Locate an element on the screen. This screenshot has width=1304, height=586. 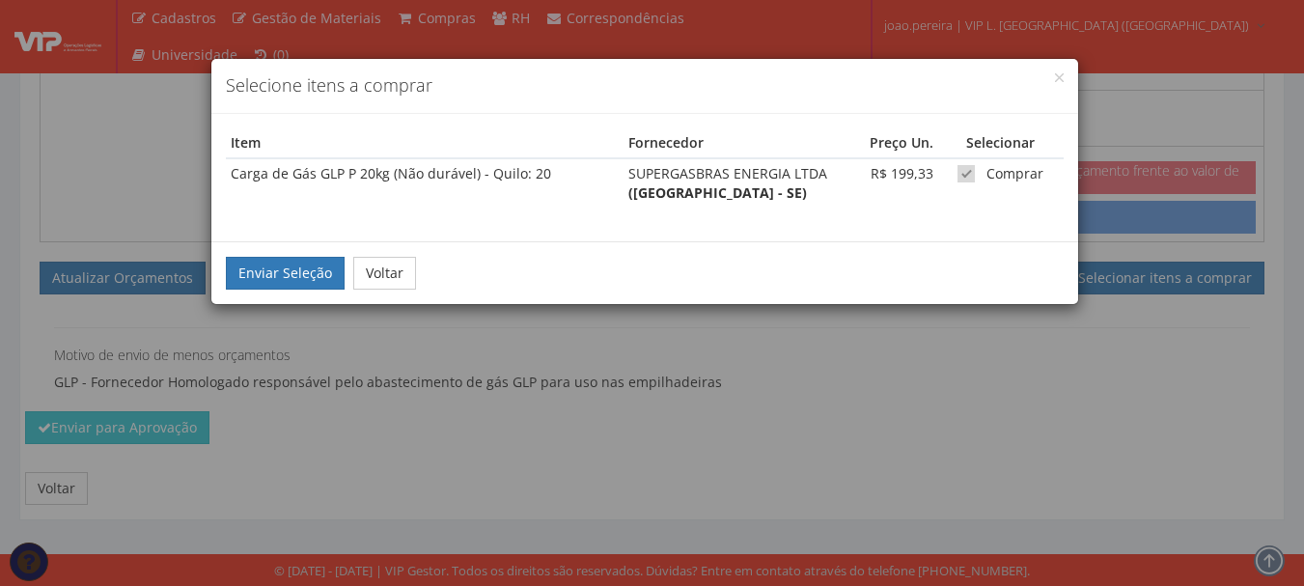
button: Enviar Seleção is located at coordinates (285, 273).